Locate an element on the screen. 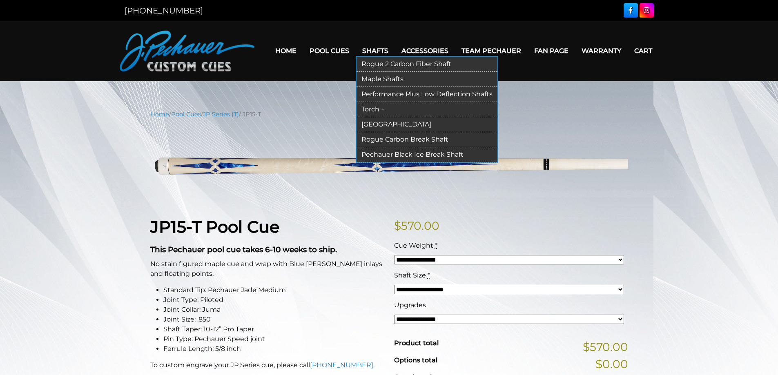 The height and width of the screenshot is (375, 778). a: Cart is located at coordinates (643, 51).